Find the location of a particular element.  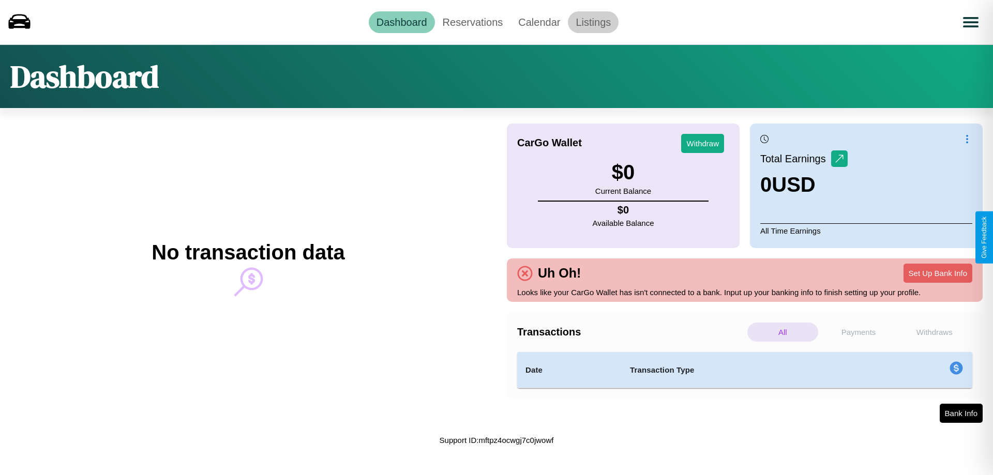

div: Give Feedback is located at coordinates (984, 237).